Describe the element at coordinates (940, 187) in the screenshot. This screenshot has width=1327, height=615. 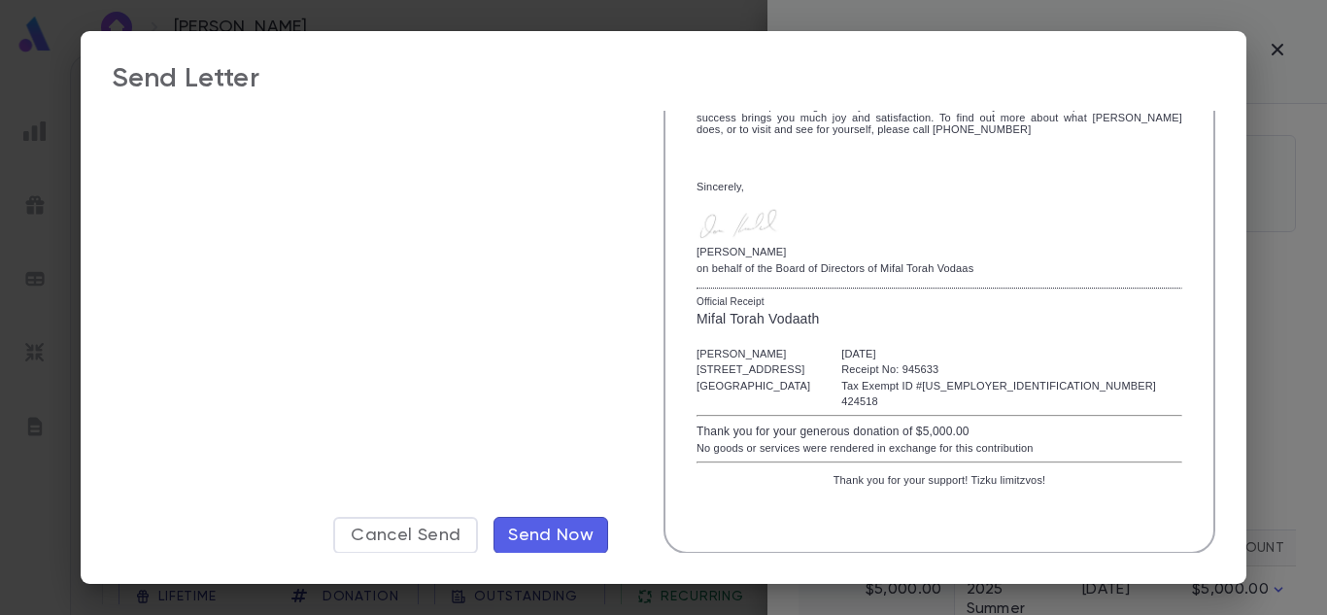
I see `div: Sincerely,` at that location.